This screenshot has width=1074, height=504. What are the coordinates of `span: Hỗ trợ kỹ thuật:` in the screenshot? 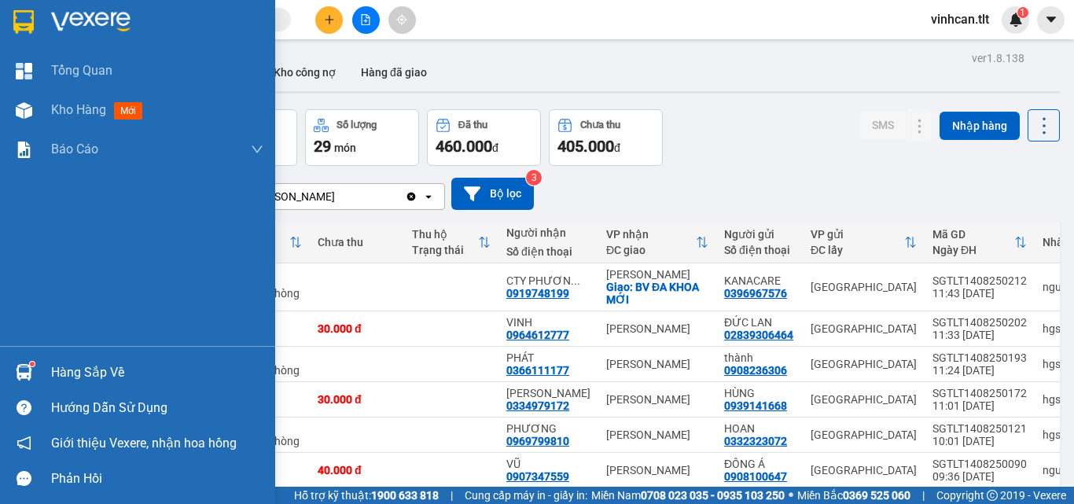 It's located at (366, 495).